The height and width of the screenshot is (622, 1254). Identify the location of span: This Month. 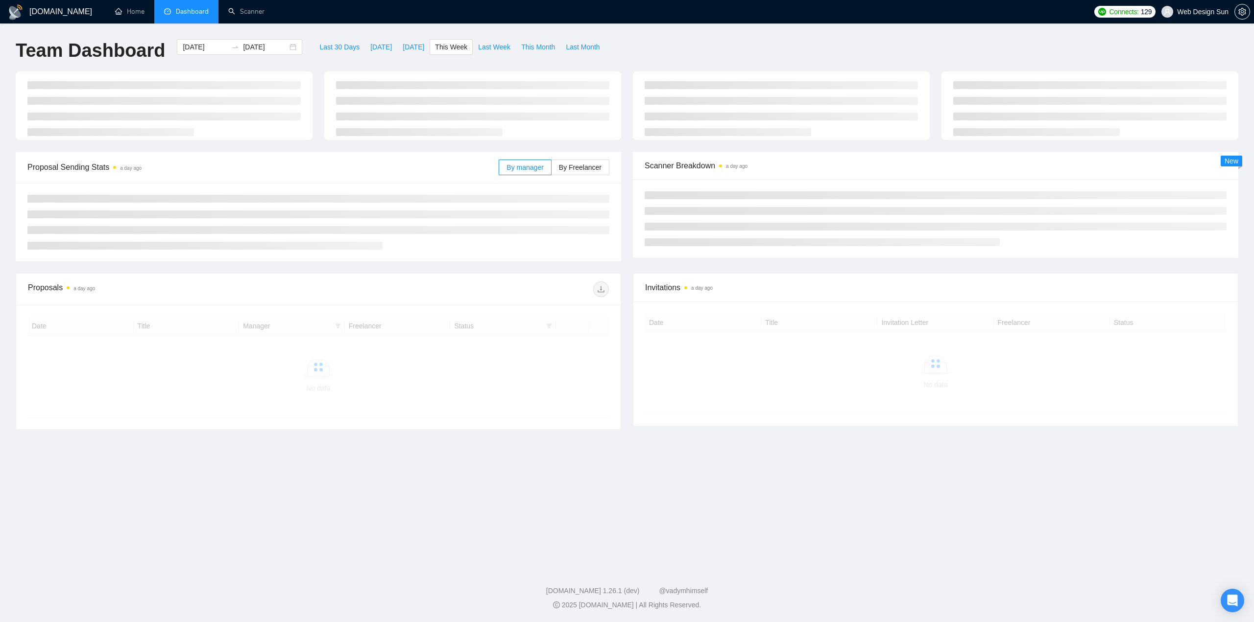
(538, 47).